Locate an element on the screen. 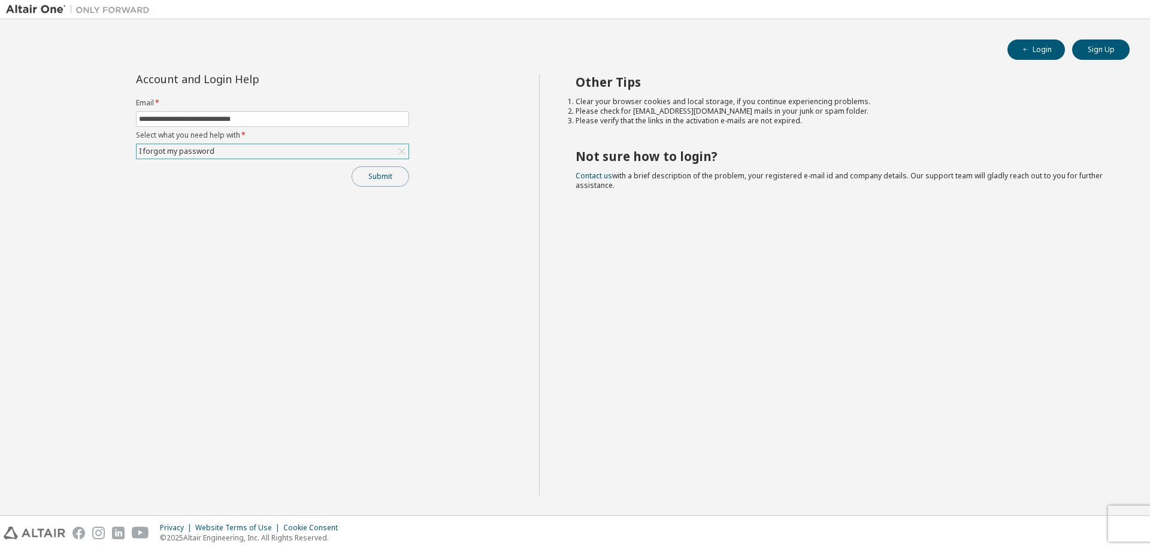  div: Account and Login Help is located at coordinates (245, 79).